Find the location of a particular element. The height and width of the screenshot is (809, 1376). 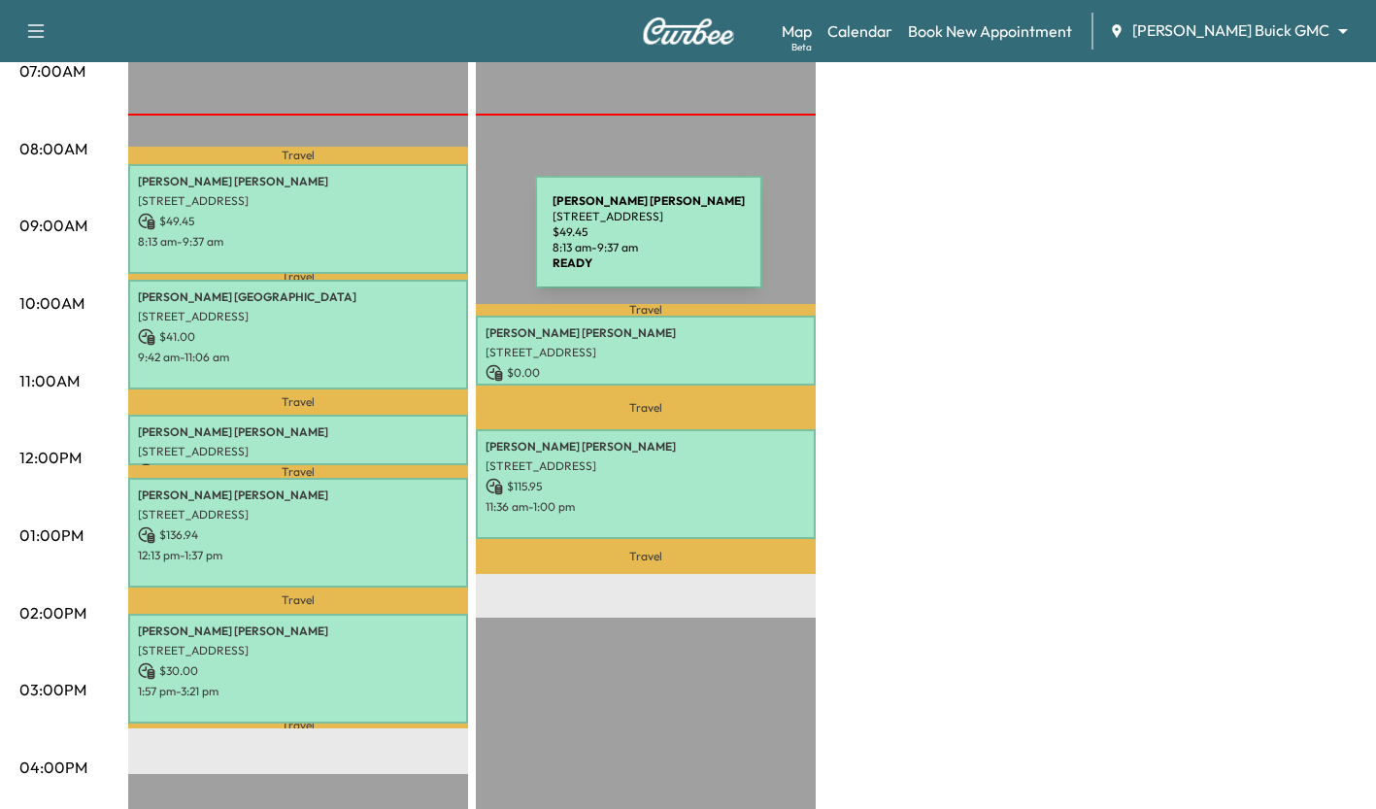

img: Curbee Logo is located at coordinates (689, 31).